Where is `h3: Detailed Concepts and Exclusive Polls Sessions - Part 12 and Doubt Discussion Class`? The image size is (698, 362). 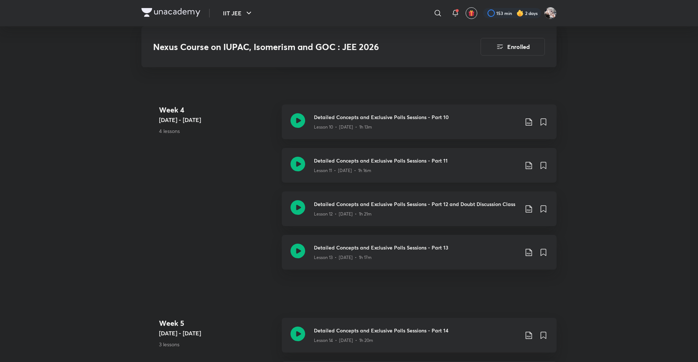 h3: Detailed Concepts and Exclusive Polls Sessions - Part 12 and Doubt Discussion Class is located at coordinates (416, 204).